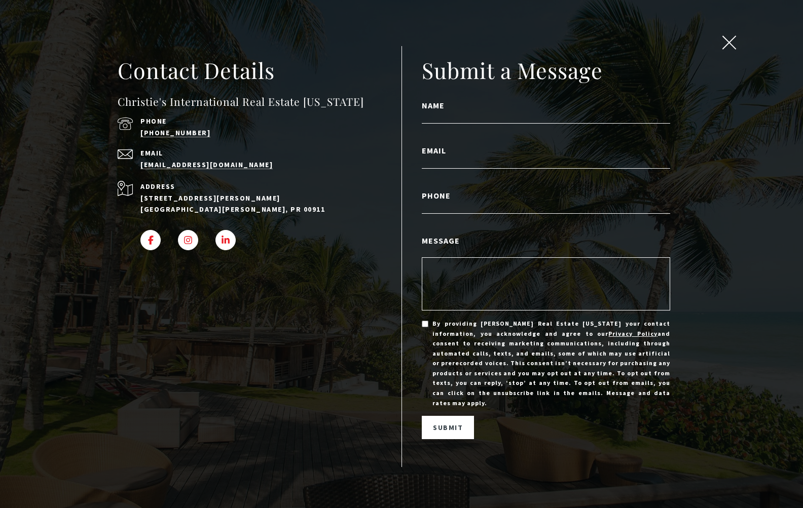  Describe the element at coordinates (633, 334) in the screenshot. I see `a: Privacy Policy - open in a new tab` at that location.